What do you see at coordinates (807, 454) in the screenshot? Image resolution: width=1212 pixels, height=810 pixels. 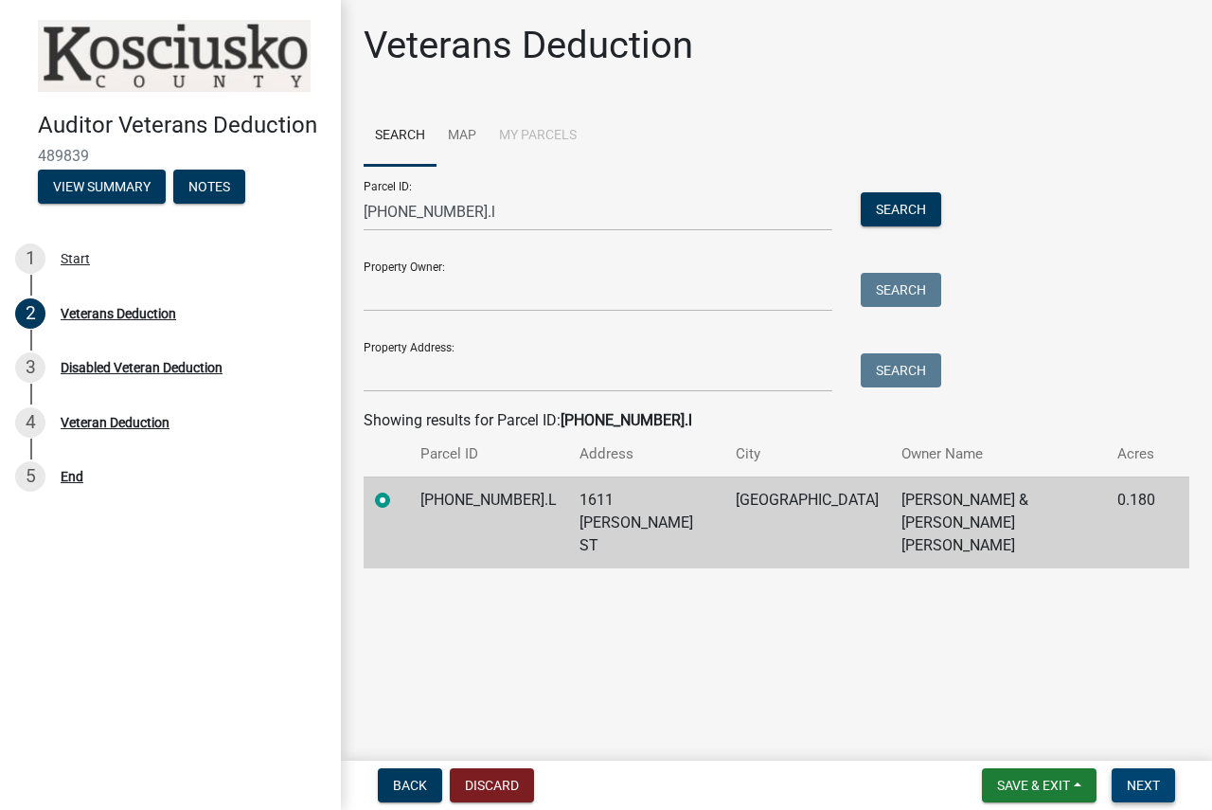 I see `th: City` at bounding box center [807, 454].